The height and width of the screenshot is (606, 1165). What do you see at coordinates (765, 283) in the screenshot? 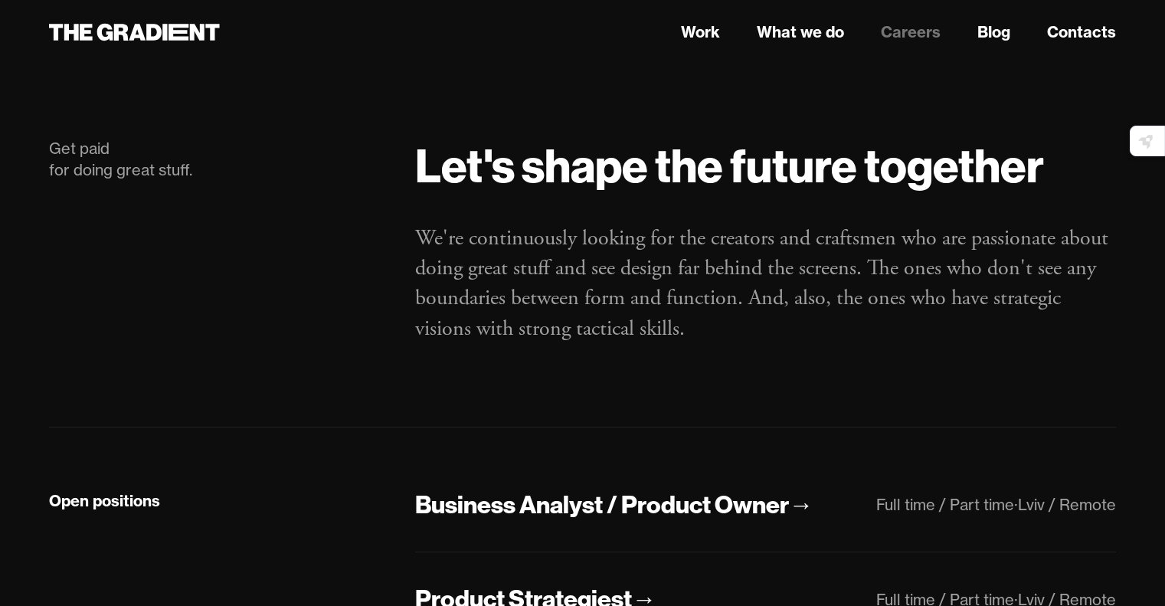
I see `p: We're continuously looking for the creators and craftsmen who are passionate about doing great st...` at bounding box center [765, 283].